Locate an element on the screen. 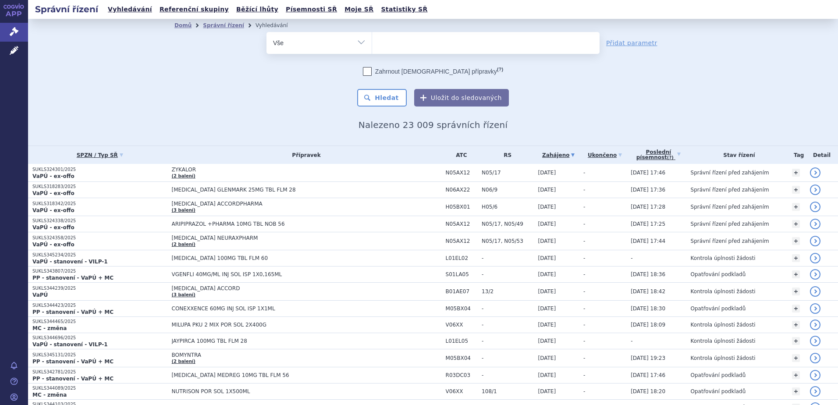  p: SUKLS345131/2025 is located at coordinates (100, 355).